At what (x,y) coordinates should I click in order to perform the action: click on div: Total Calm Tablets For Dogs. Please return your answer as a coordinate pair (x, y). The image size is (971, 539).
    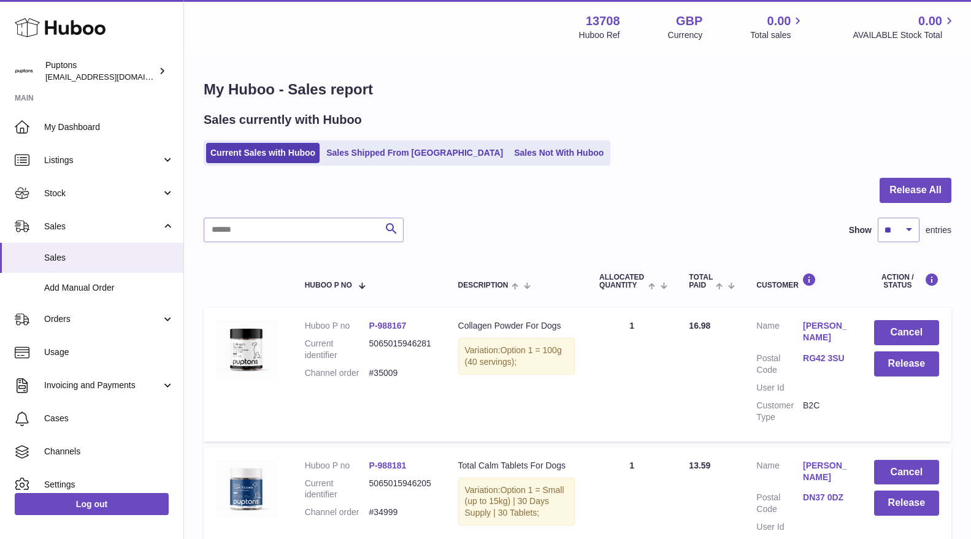
    Looking at the image, I should click on (516, 465).